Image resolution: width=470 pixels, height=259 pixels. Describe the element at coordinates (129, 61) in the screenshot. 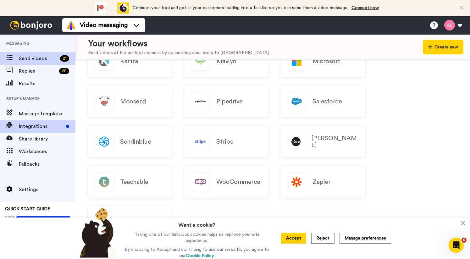

I see `h2: Kartra` at that location.